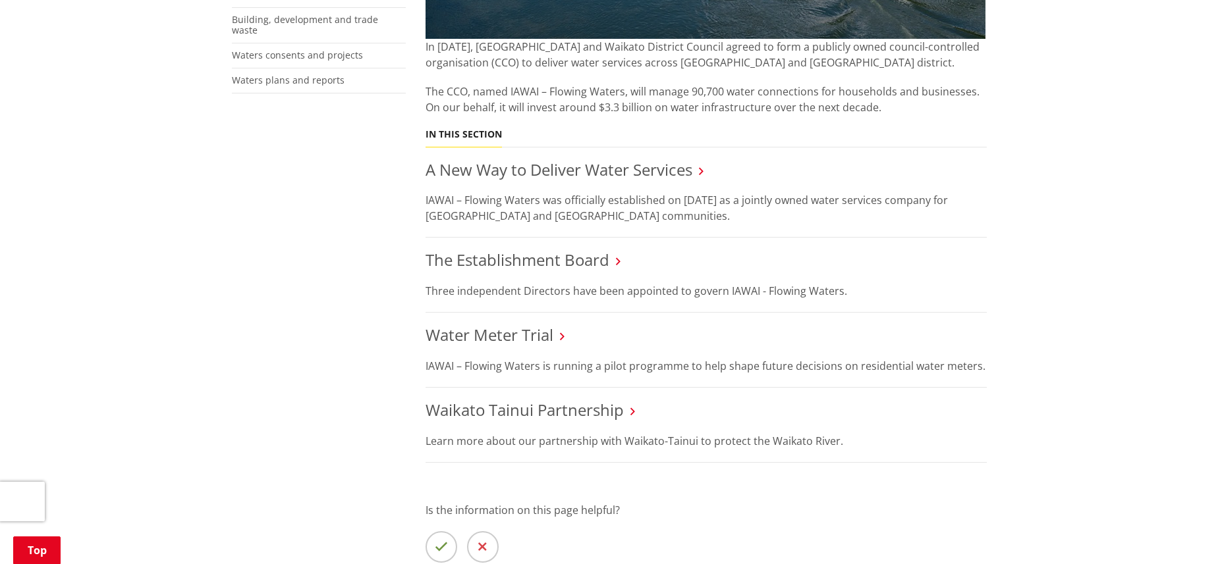 The image size is (1218, 564). Describe the element at coordinates (489, 335) in the screenshot. I see `a: Water Meter Trial` at that location.